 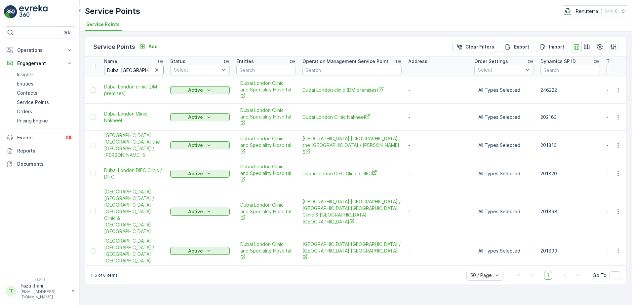 What do you see at coordinates (245, 61) in the screenshot?
I see `p: Entities` at bounding box center [245, 61].